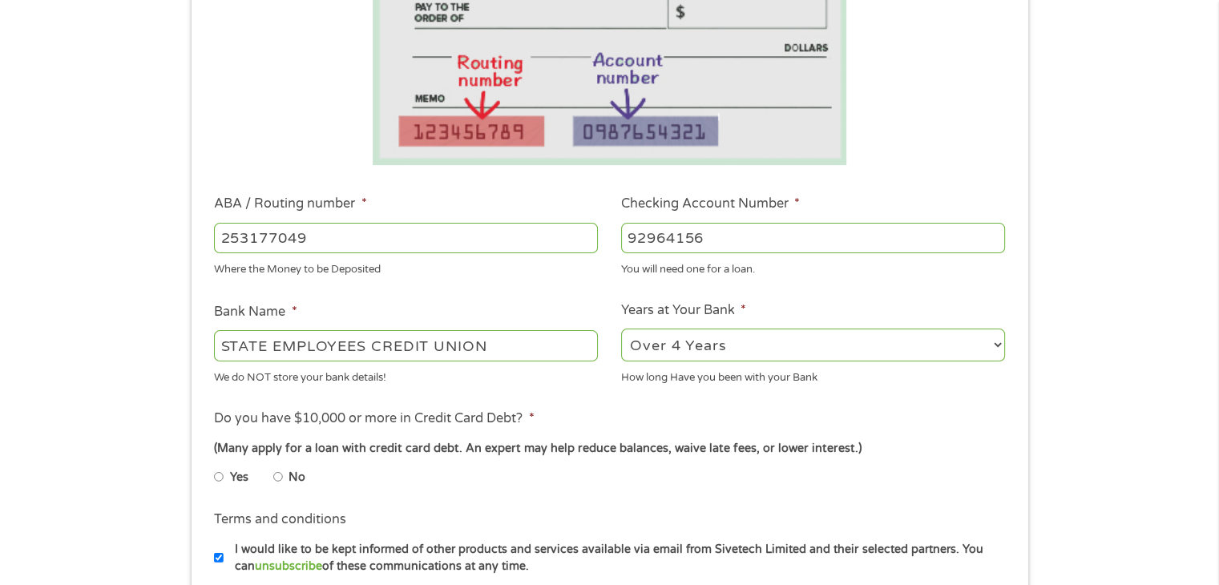 This screenshot has height=585, width=1219. Describe the element at coordinates (813, 374) in the screenshot. I see `div: How long Have you been with your Bank` at that location.